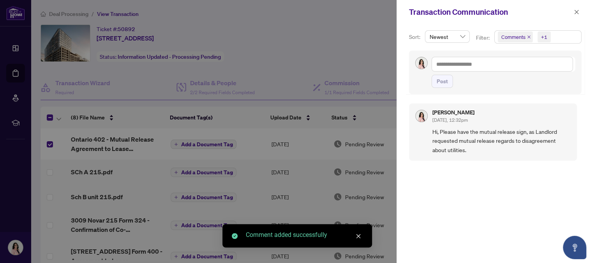 Image resolution: width=594 pixels, height=263 pixels. I want to click on span: Newest, so click(447, 37).